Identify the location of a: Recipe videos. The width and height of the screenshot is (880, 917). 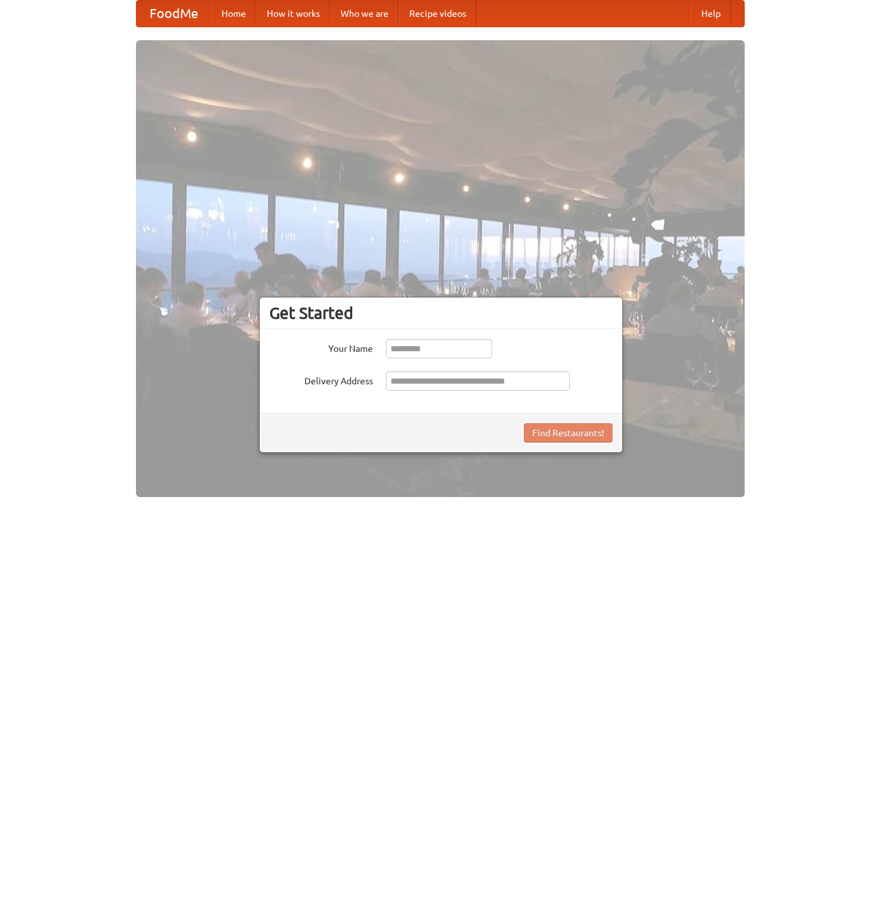
(438, 14).